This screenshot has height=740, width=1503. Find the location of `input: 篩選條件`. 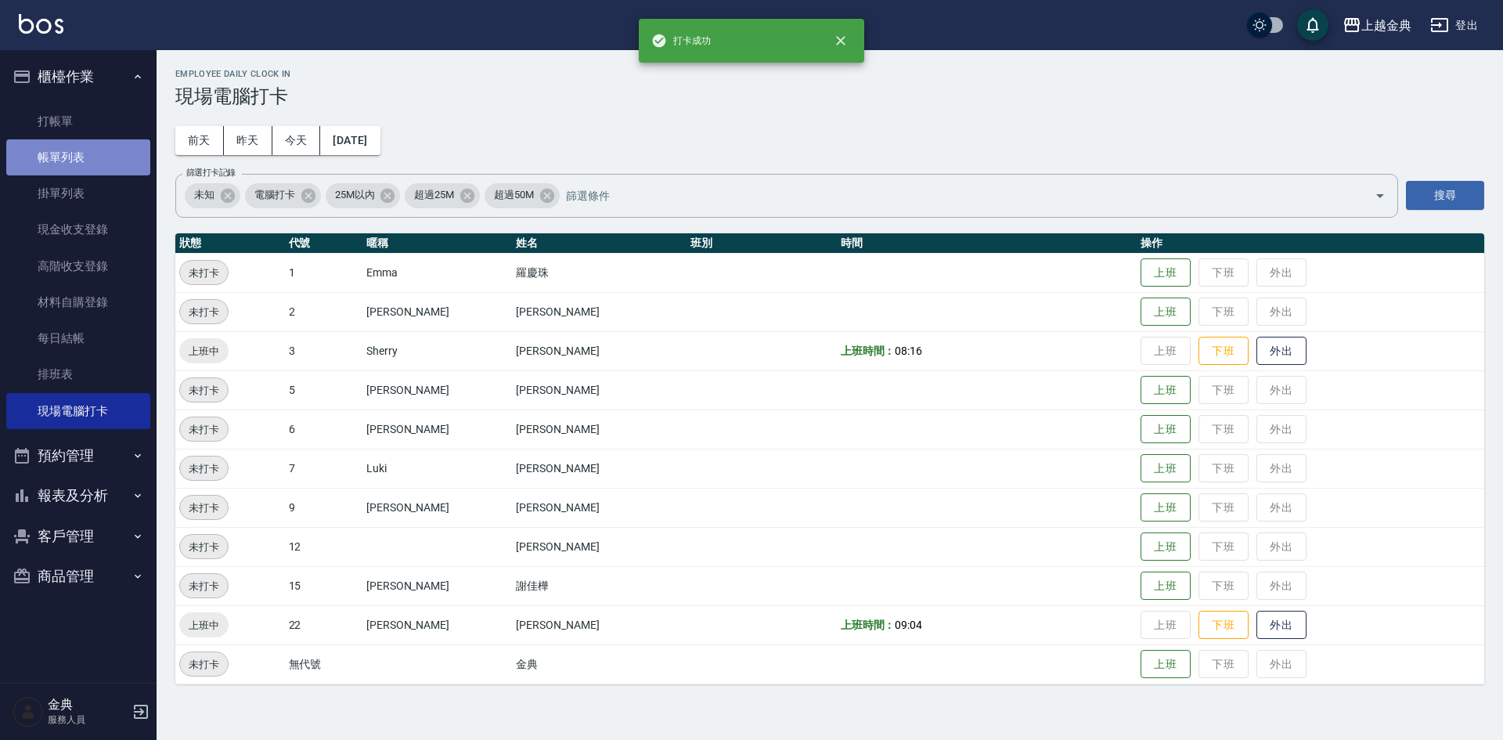

input: 篩選條件 is located at coordinates (954, 195).